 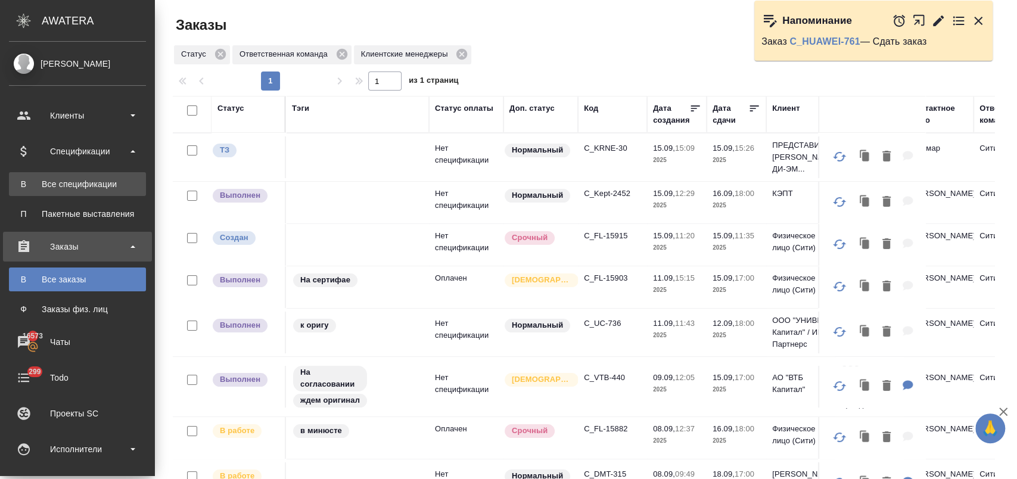 I want to click on p: C_FL-15915, so click(x=613, y=236).